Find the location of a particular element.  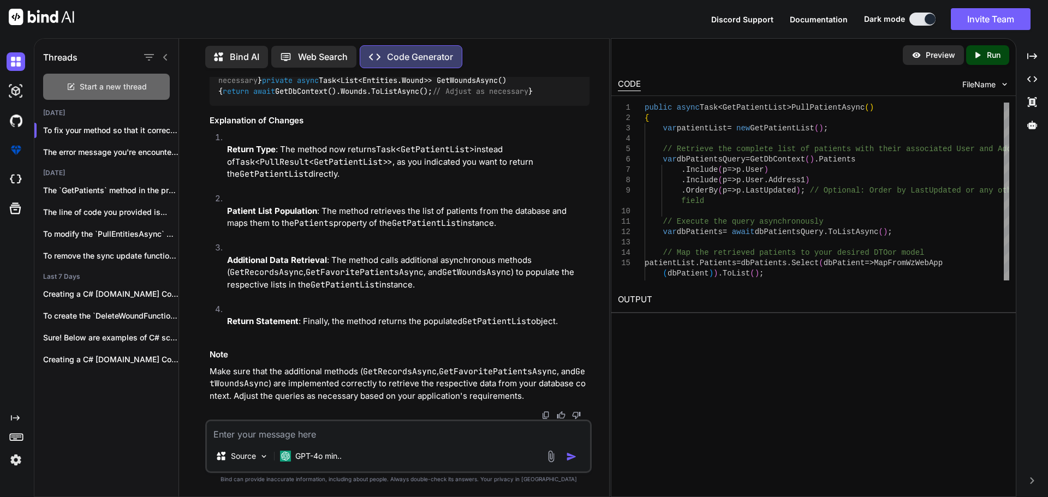

img: icon is located at coordinates (571, 457).